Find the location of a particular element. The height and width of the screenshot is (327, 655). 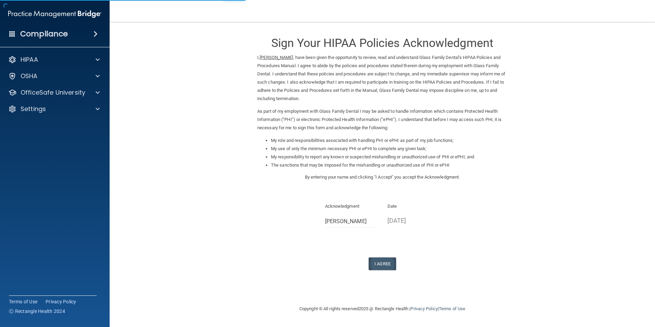

li: My role and responsibilities associated with handling PHI or ePHI as part of my job functions; is located at coordinates (389, 140).